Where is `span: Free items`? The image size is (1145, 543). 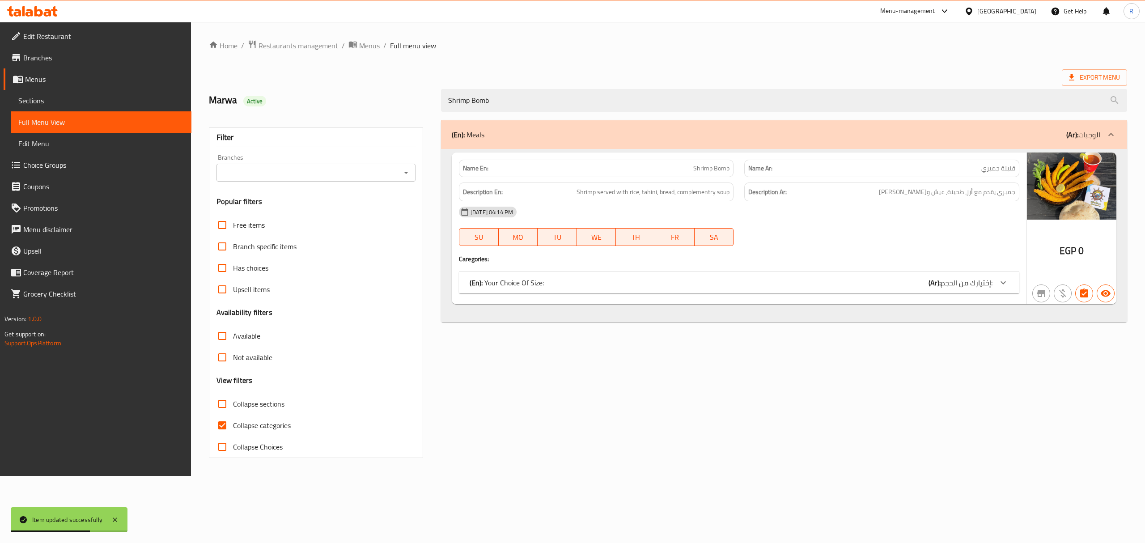 span: Free items is located at coordinates (249, 225).